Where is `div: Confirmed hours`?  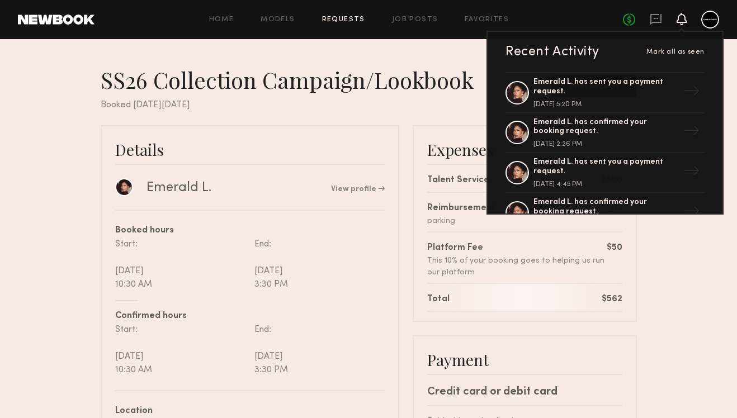 div: Confirmed hours is located at coordinates (250, 316).